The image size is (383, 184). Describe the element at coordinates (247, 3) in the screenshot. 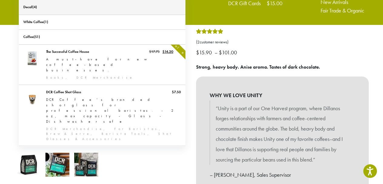

I see `div: DCR Gift Cards` at that location.